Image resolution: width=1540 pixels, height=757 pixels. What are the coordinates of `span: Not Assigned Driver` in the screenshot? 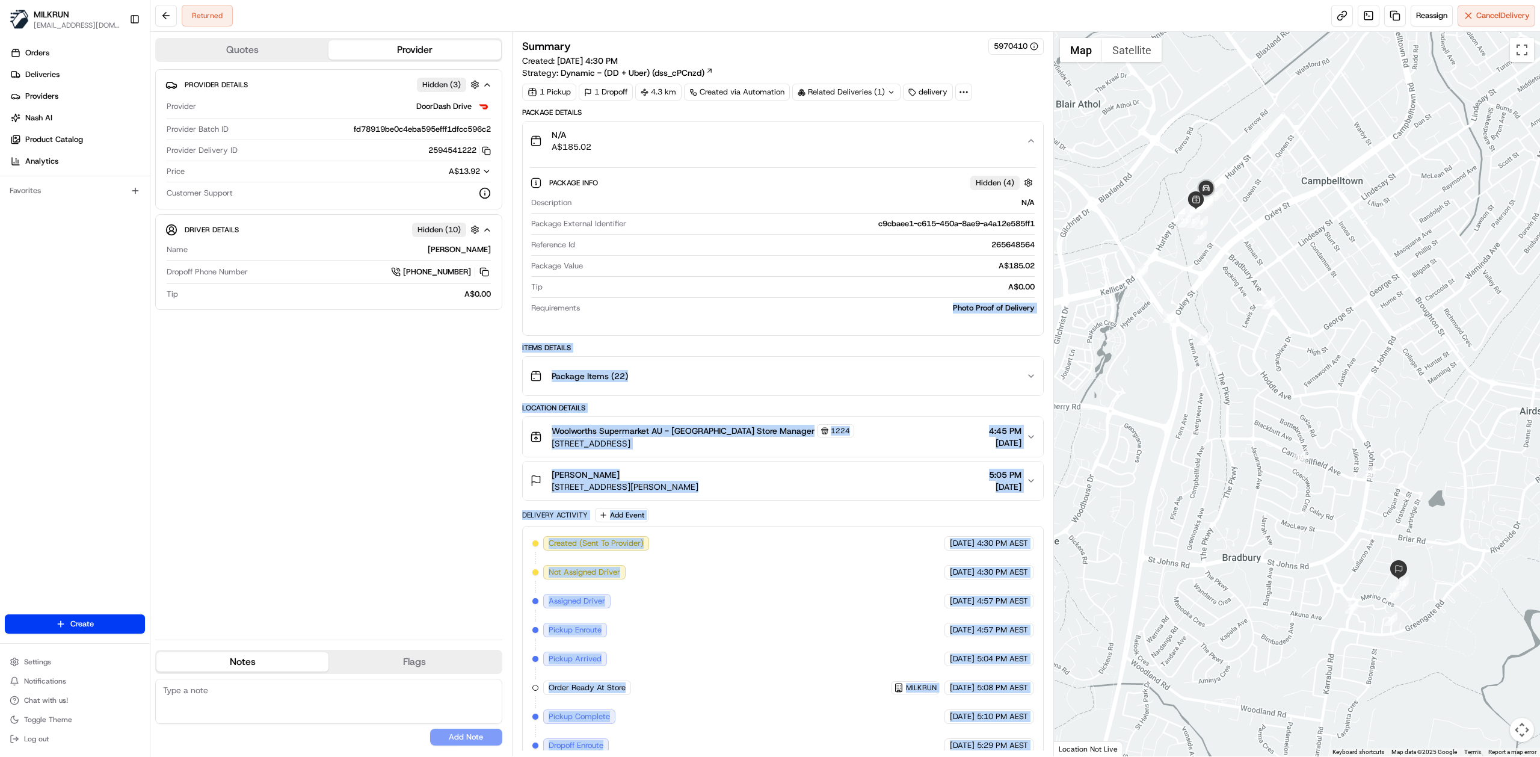 It's located at (584, 572).